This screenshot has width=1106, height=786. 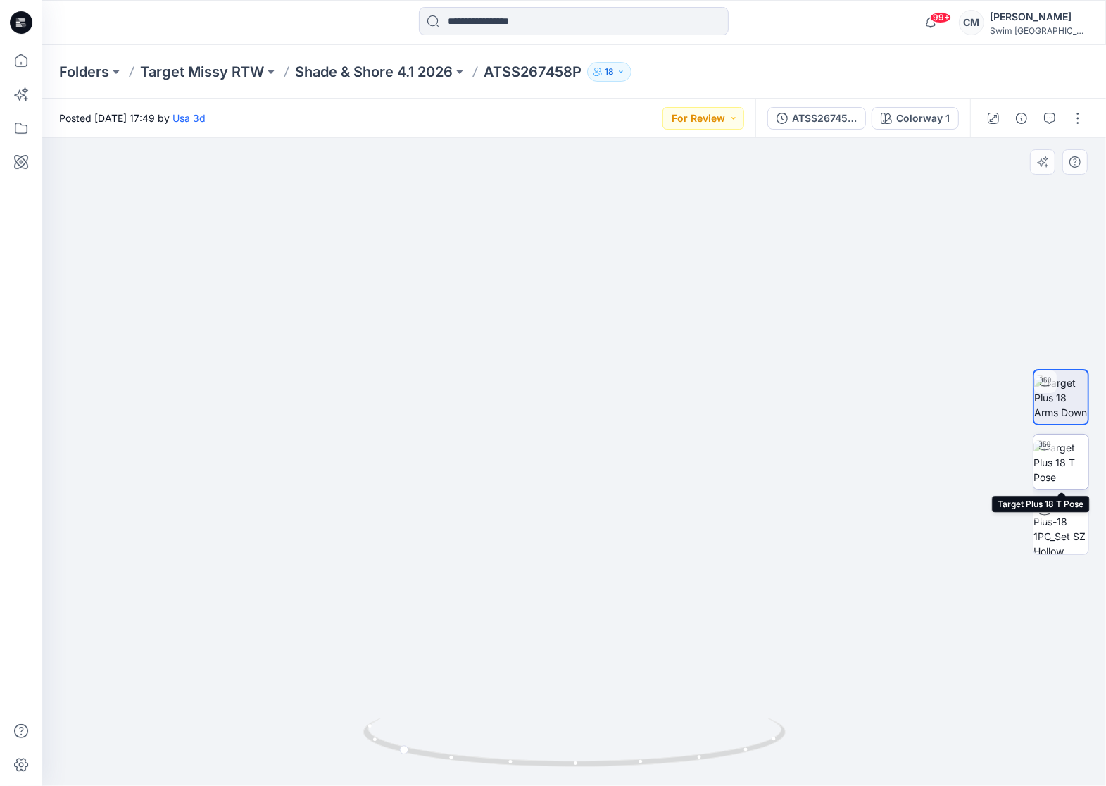 I want to click on button: 18, so click(x=609, y=72).